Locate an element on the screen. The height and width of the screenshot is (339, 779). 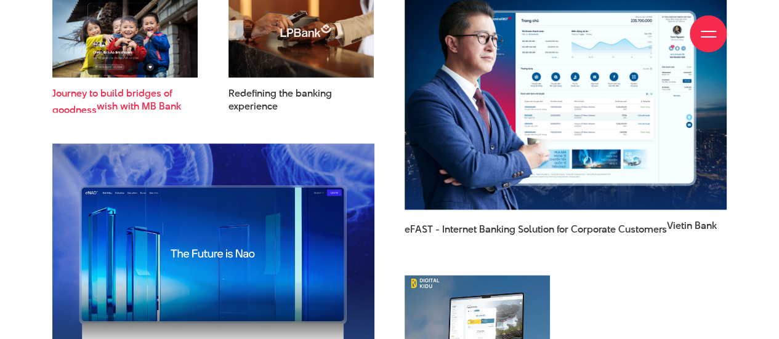
a: eFAST - Internet Banking Solution for Corporate CustomersVietin Bank is located at coordinates (565, 232).